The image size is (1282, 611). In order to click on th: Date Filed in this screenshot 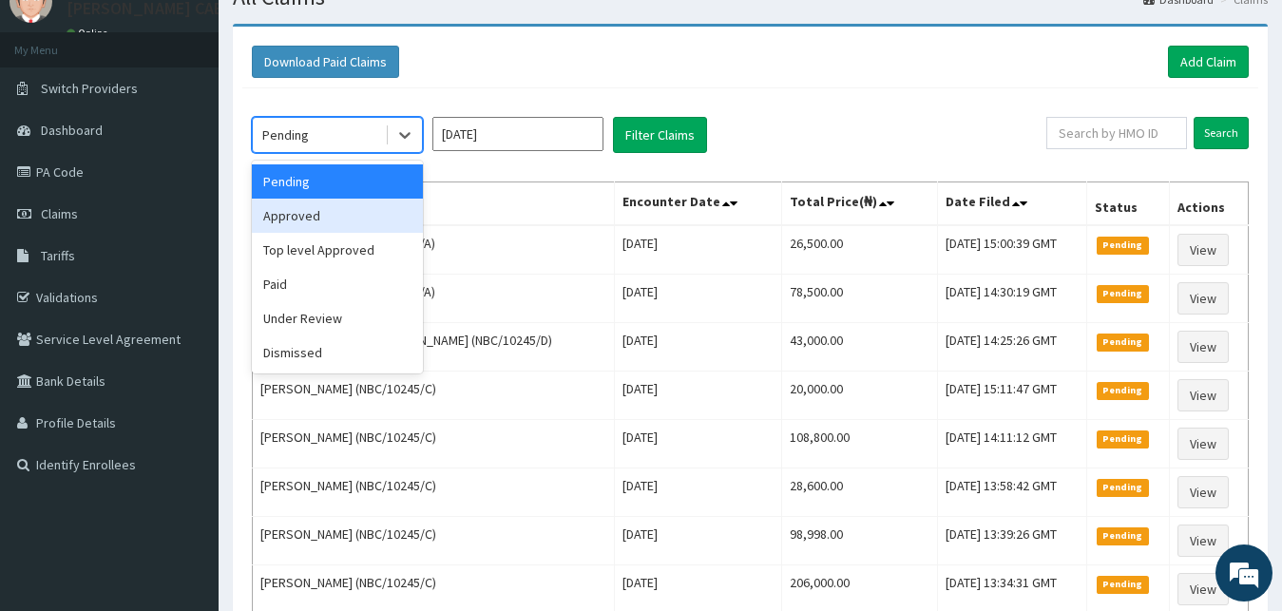, I will do `click(1012, 204)`.